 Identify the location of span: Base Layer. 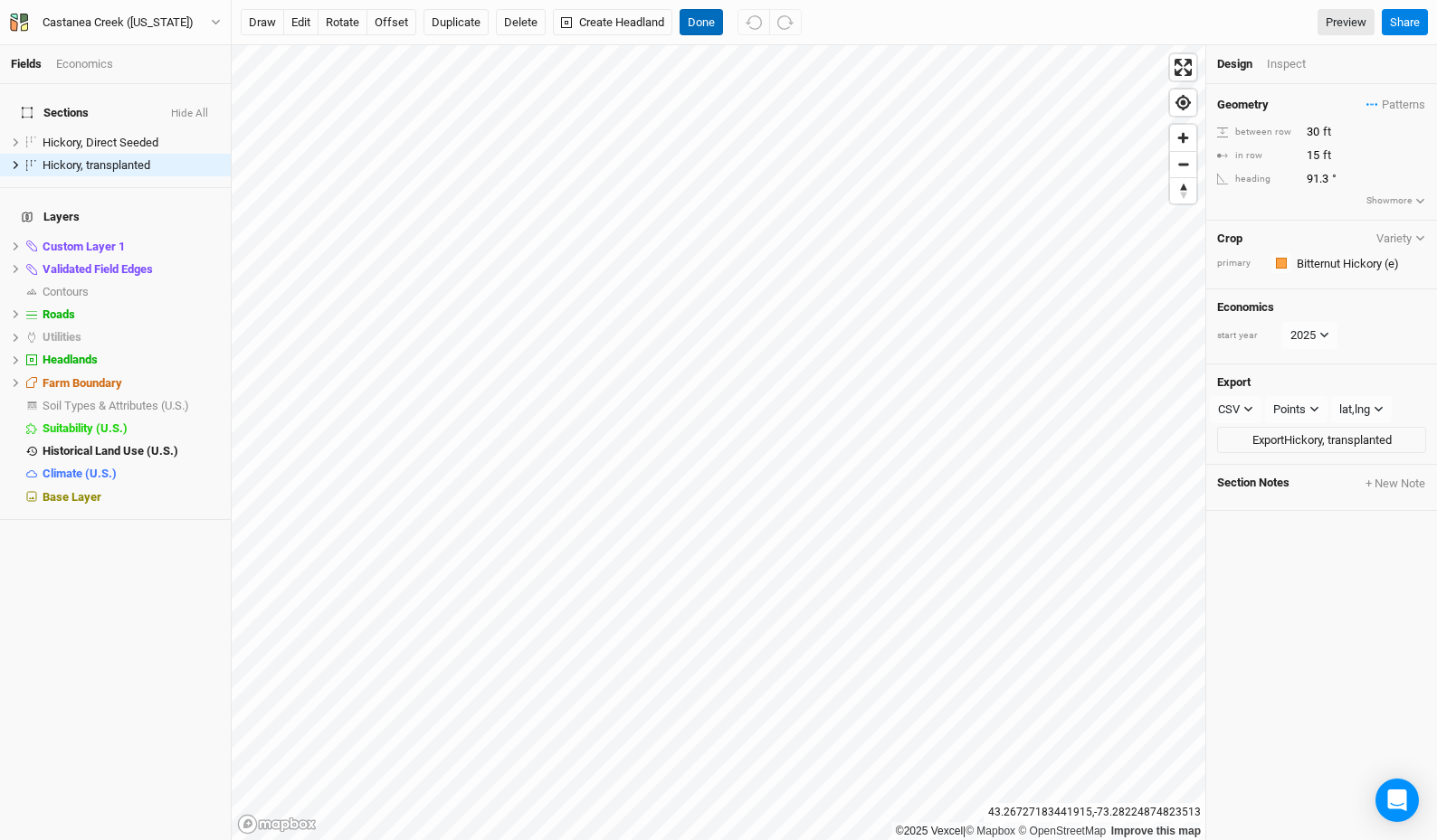
(72, 496).